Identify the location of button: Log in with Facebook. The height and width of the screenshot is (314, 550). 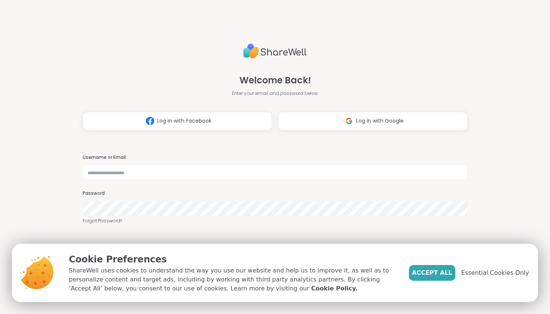
(177, 121).